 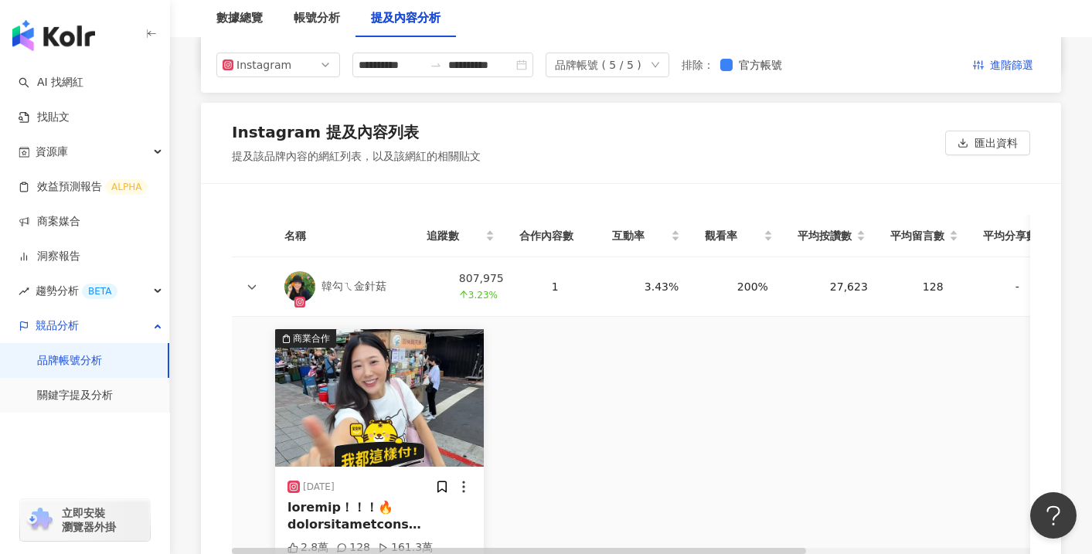 What do you see at coordinates (57, 325) in the screenshot?
I see `span: 競品分析` at bounding box center [57, 325].